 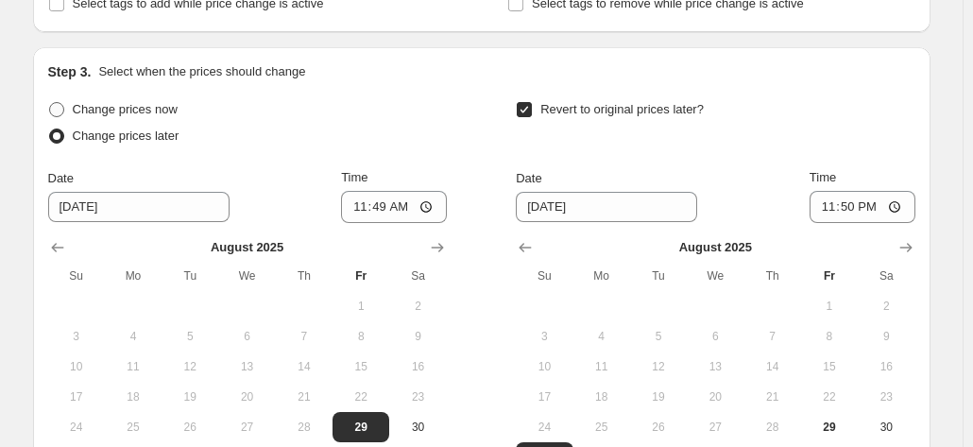 What do you see at coordinates (658, 366) in the screenshot?
I see `button: Tuesday August 12 2025` at bounding box center [658, 366].